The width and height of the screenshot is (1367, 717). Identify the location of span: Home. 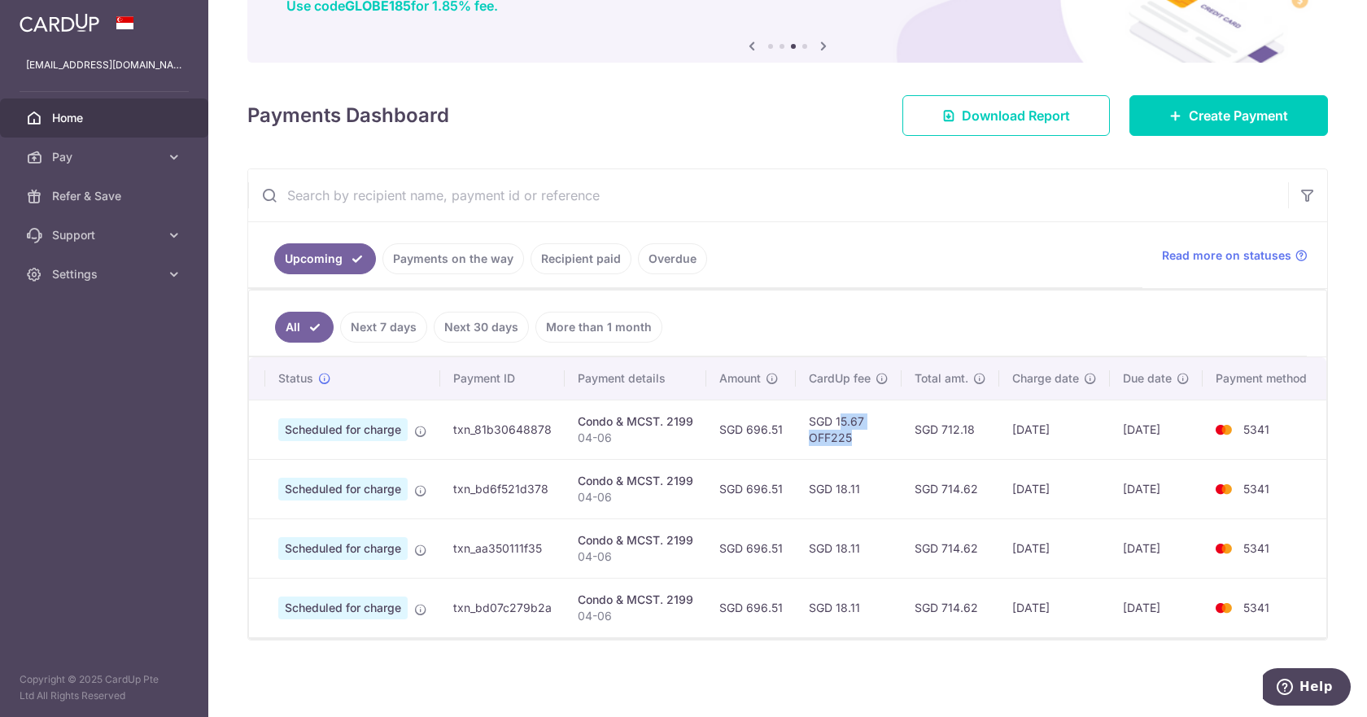
(106, 118).